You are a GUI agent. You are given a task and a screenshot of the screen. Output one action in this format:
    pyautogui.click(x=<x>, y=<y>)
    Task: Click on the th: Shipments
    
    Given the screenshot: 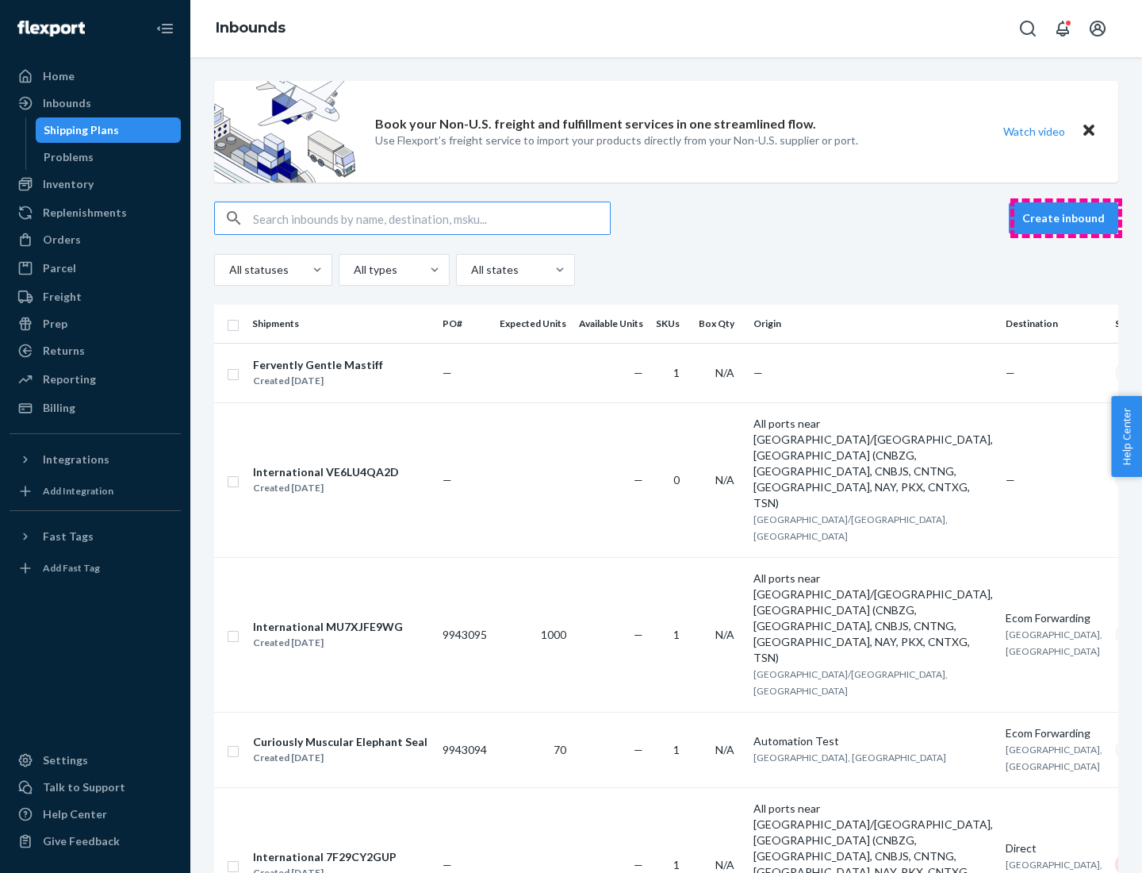 What is the action you would take?
    pyautogui.click(x=341, y=324)
    